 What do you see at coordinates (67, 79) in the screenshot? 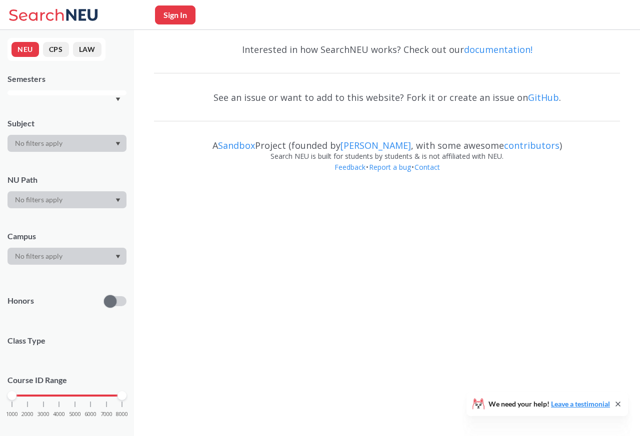
I see `div: Semesters` at bounding box center [67, 79].